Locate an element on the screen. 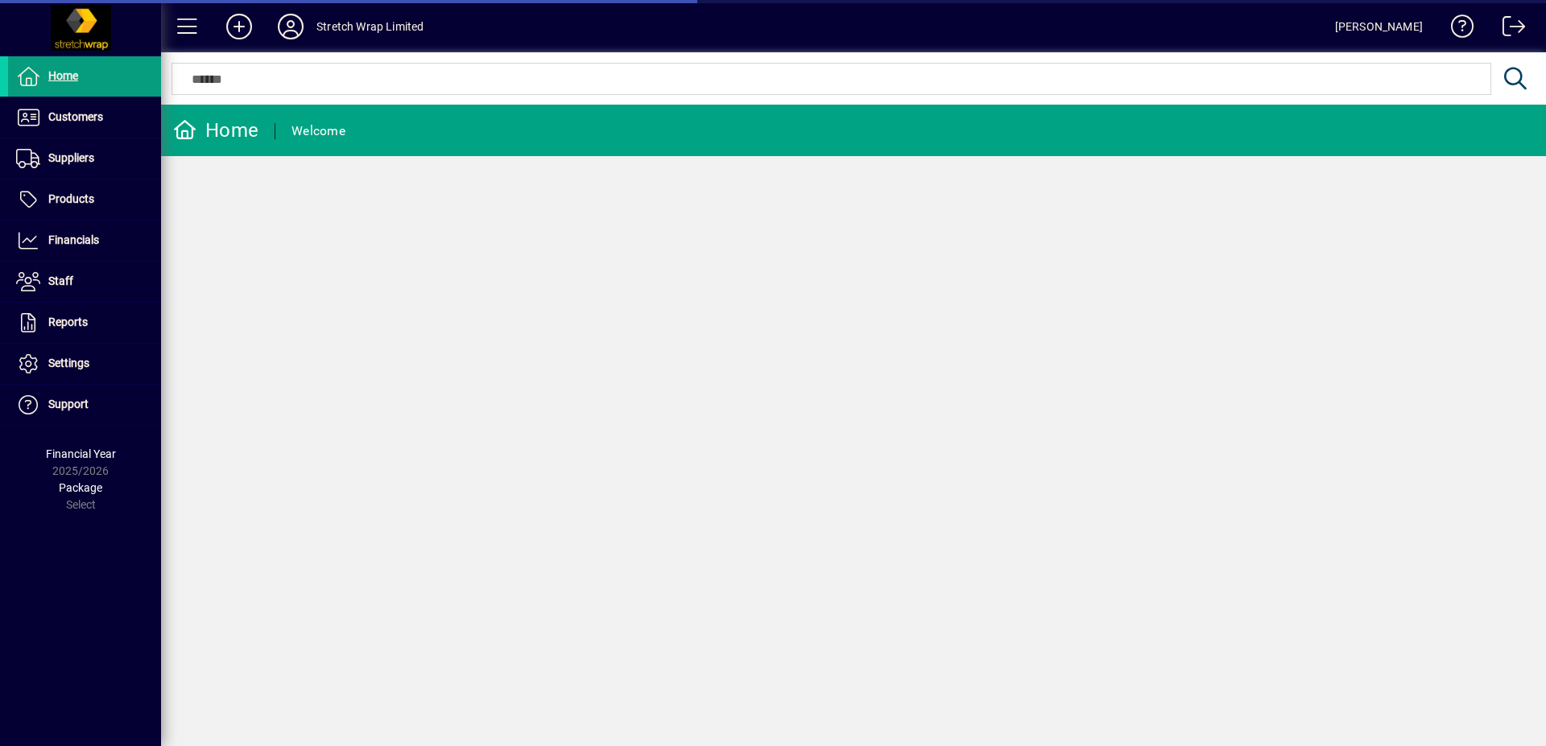 The image size is (1546, 746). a: Products is located at coordinates (85, 200).